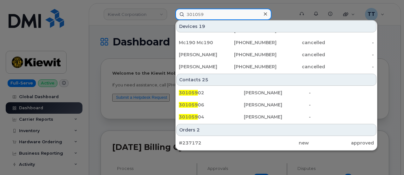 The image size is (404, 175). Describe the element at coordinates (277, 143) in the screenshot. I see `a: #237172newapproved` at that location.